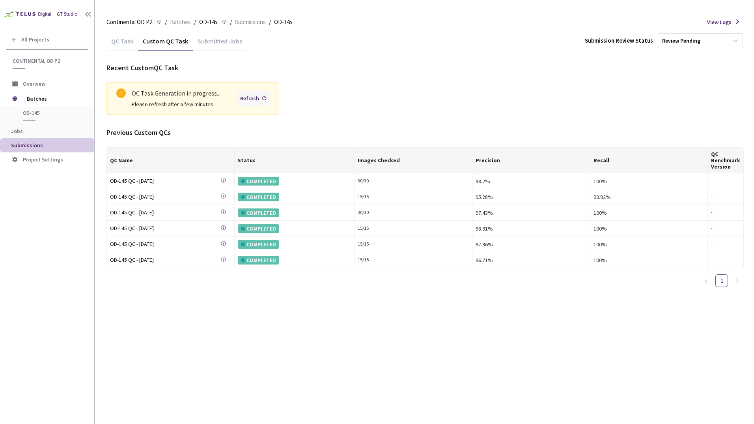 This screenshot has width=754, height=424. What do you see at coordinates (295, 160) in the screenshot?
I see `th: Status` at bounding box center [295, 160].